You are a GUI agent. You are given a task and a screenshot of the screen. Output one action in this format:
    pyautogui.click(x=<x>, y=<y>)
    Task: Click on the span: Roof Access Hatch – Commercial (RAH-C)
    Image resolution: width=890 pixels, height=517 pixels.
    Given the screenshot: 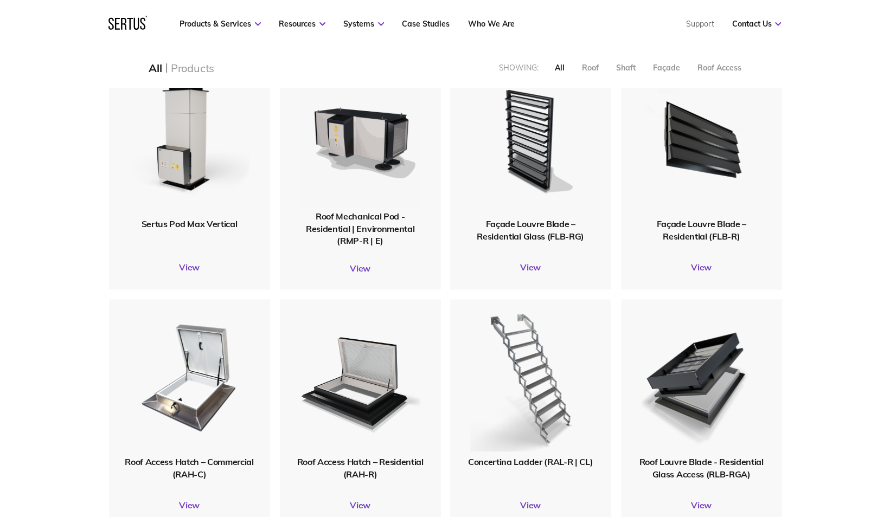 What is the action you would take?
    pyautogui.click(x=189, y=467)
    